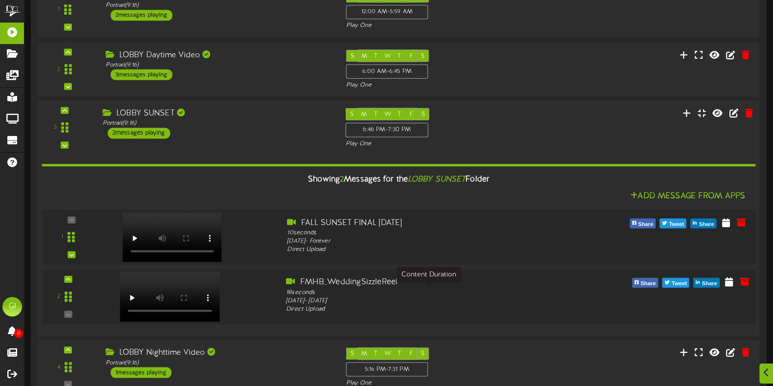 The height and width of the screenshot is (386, 773). What do you see at coordinates (219, 353) in the screenshot?
I see `div: LOBBY Nighttime Video` at bounding box center [219, 353].